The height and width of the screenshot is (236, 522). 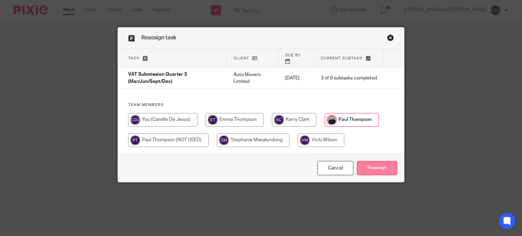 What do you see at coordinates (377, 168) in the screenshot?
I see `input: Reassign` at bounding box center [377, 168].